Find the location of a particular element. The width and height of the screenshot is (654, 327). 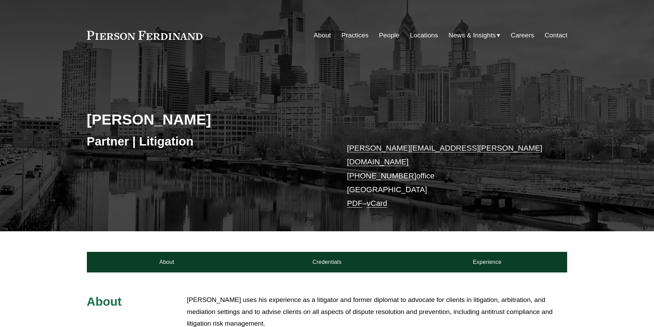

a: PDF is located at coordinates (355, 203).